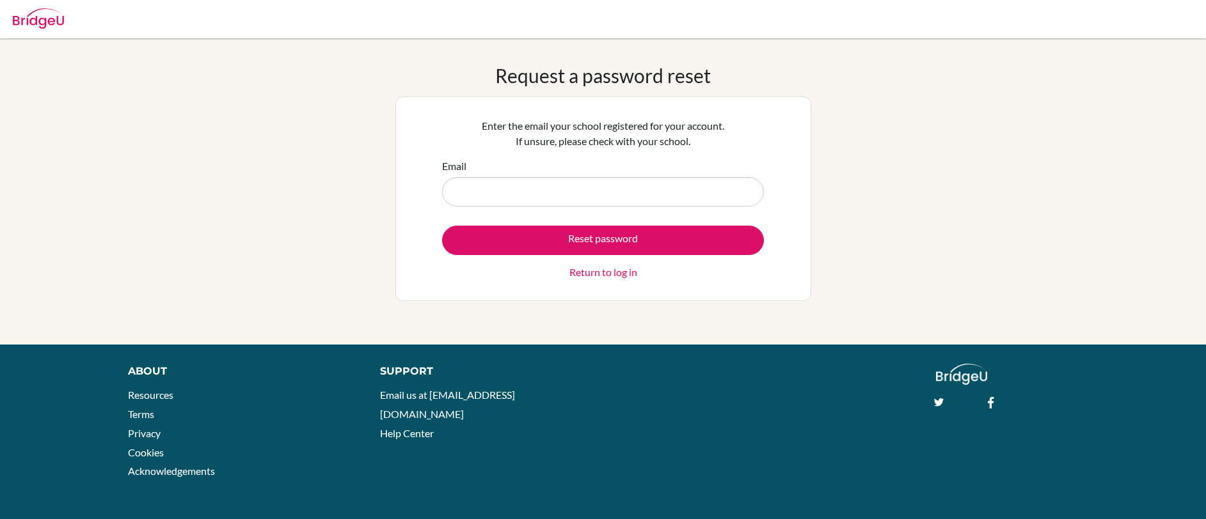 The image size is (1206, 519). What do you see at coordinates (38, 19) in the screenshot?
I see `img: Bridge-U` at bounding box center [38, 19].